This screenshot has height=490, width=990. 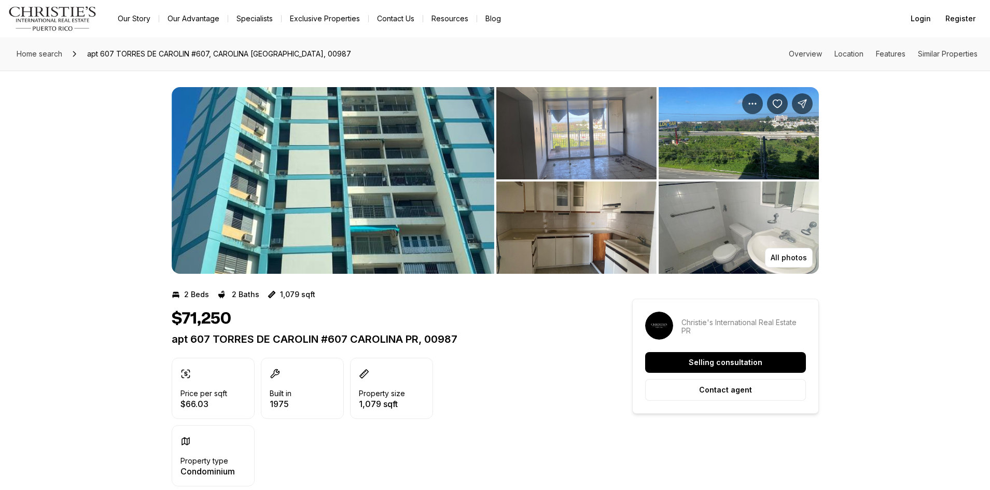 What do you see at coordinates (204, 461) in the screenshot?
I see `p: Property type` at bounding box center [204, 461].